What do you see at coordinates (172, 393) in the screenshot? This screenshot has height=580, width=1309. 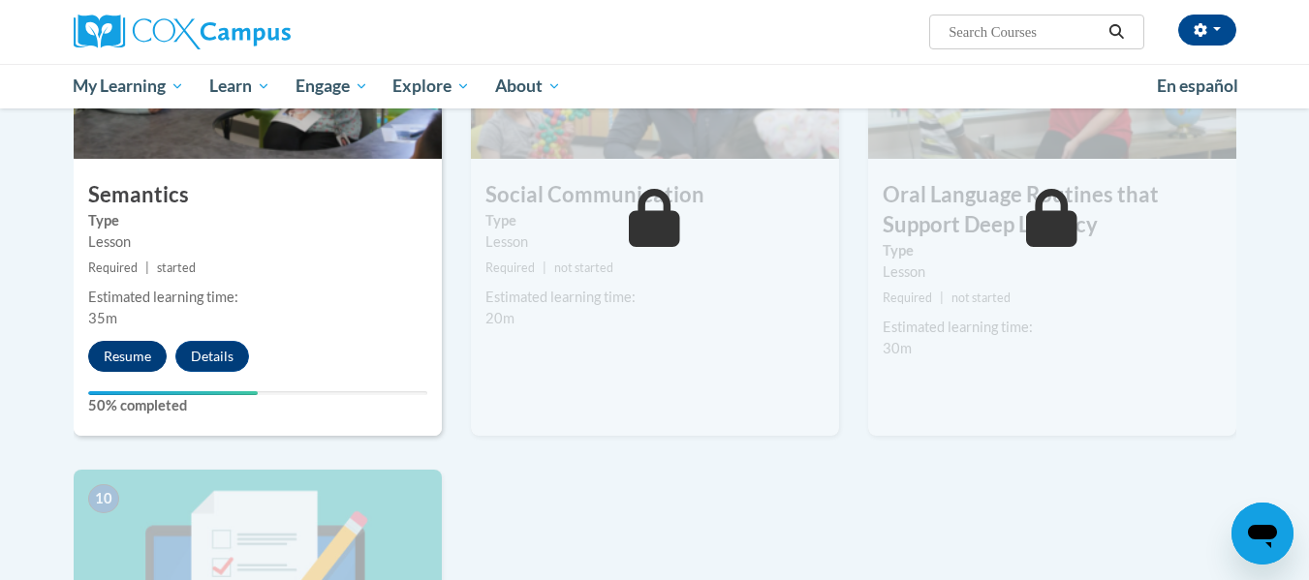 I see `div: Your progress` at bounding box center [172, 393].